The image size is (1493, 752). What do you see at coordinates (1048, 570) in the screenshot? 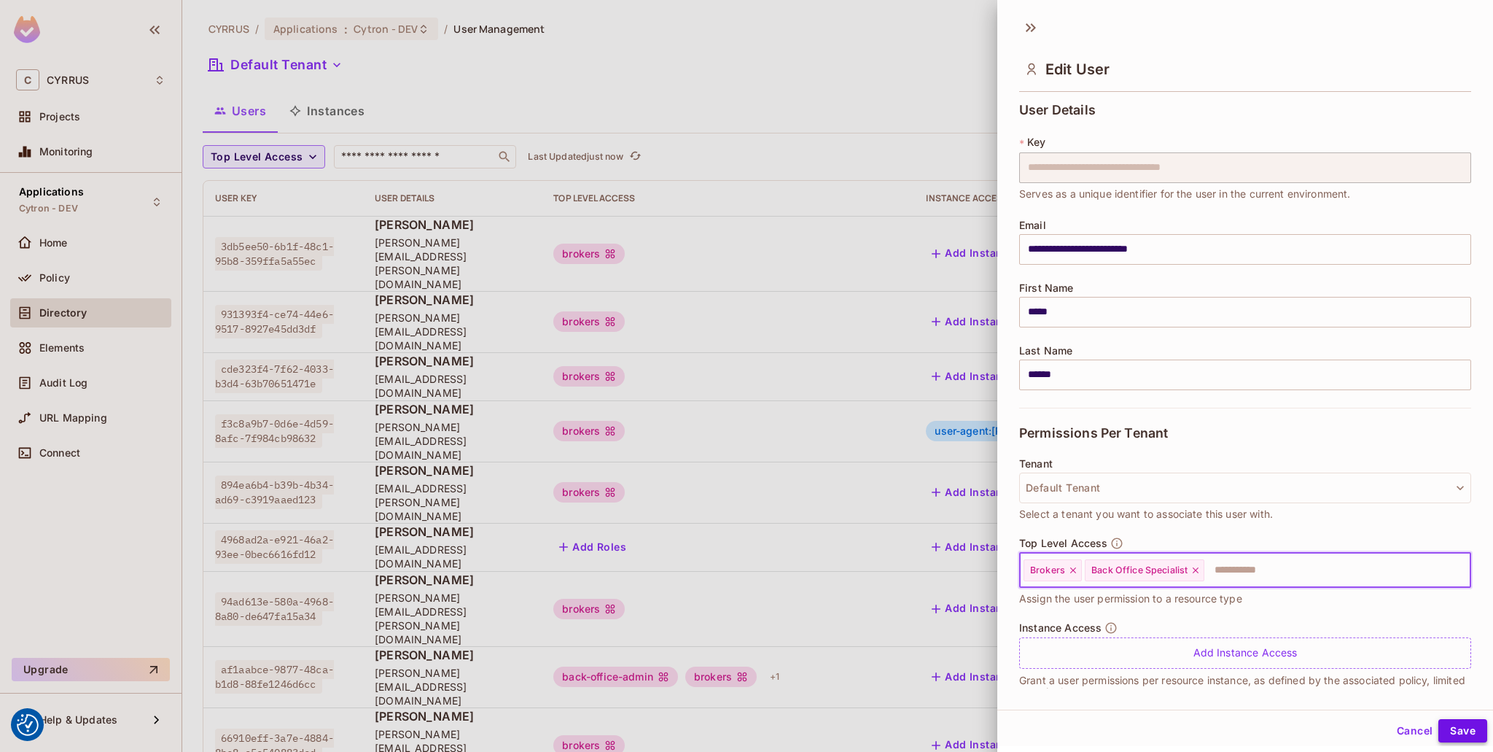
I see `span: Brokers` at bounding box center [1048, 570].